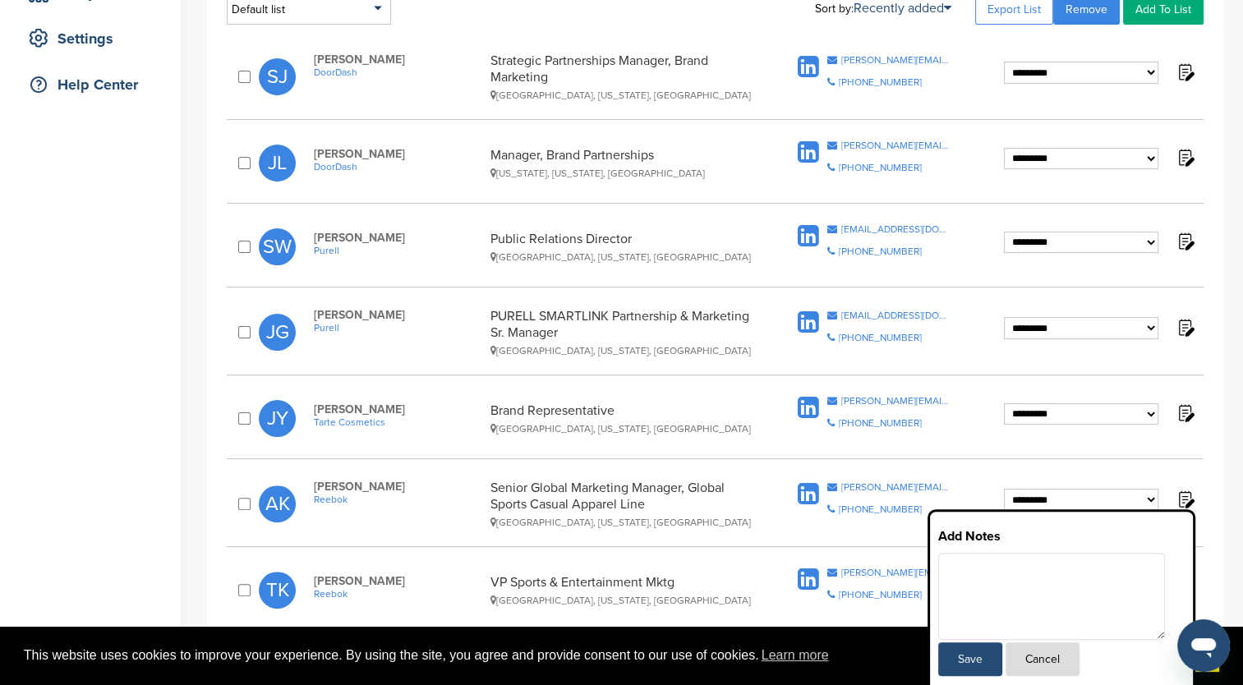 This screenshot has width=1243, height=685. Describe the element at coordinates (398, 422) in the screenshot. I see `span: Tarte Cosmetics` at that location.